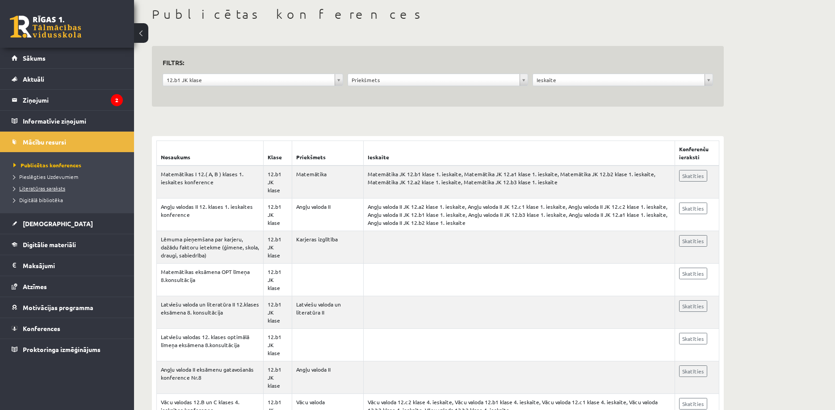 Image resolution: width=835 pixels, height=410 pixels. I want to click on td: Angļu valoda II JK 12.a2 klase 1. ieskaite, Angļu valoda II JK 12.c1 klase 1. ieskaite, Angļu val..., so click(519, 215).